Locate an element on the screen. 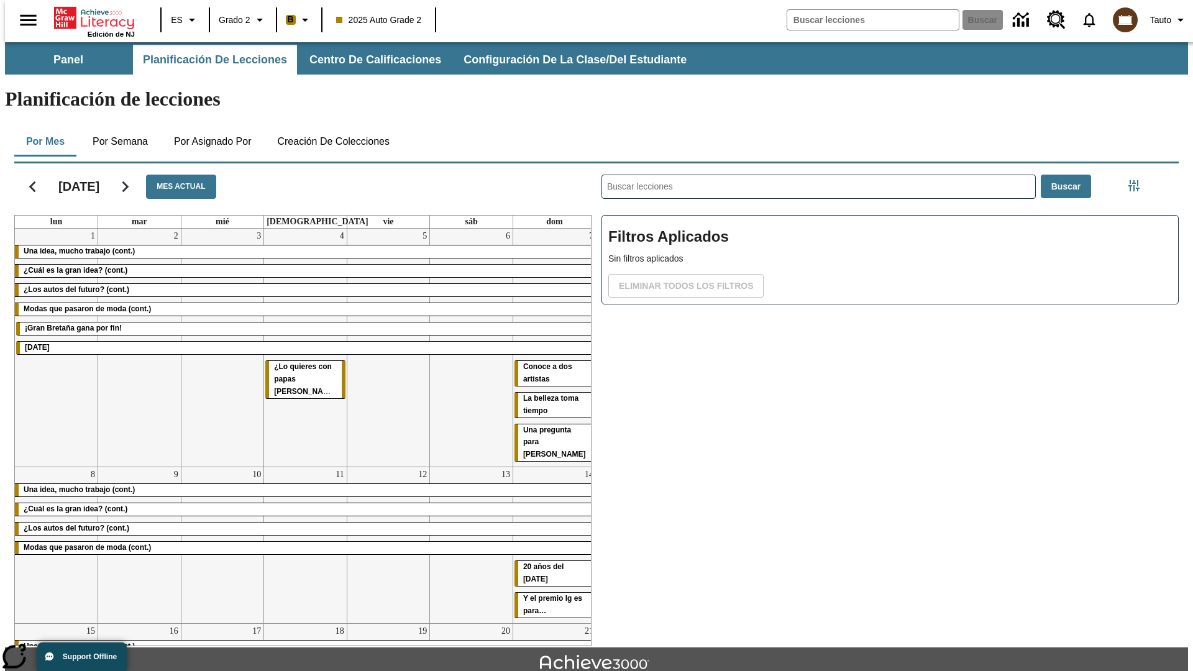 The image size is (1193, 671). td: 12 de septiembre de 2025 is located at coordinates (388, 545).